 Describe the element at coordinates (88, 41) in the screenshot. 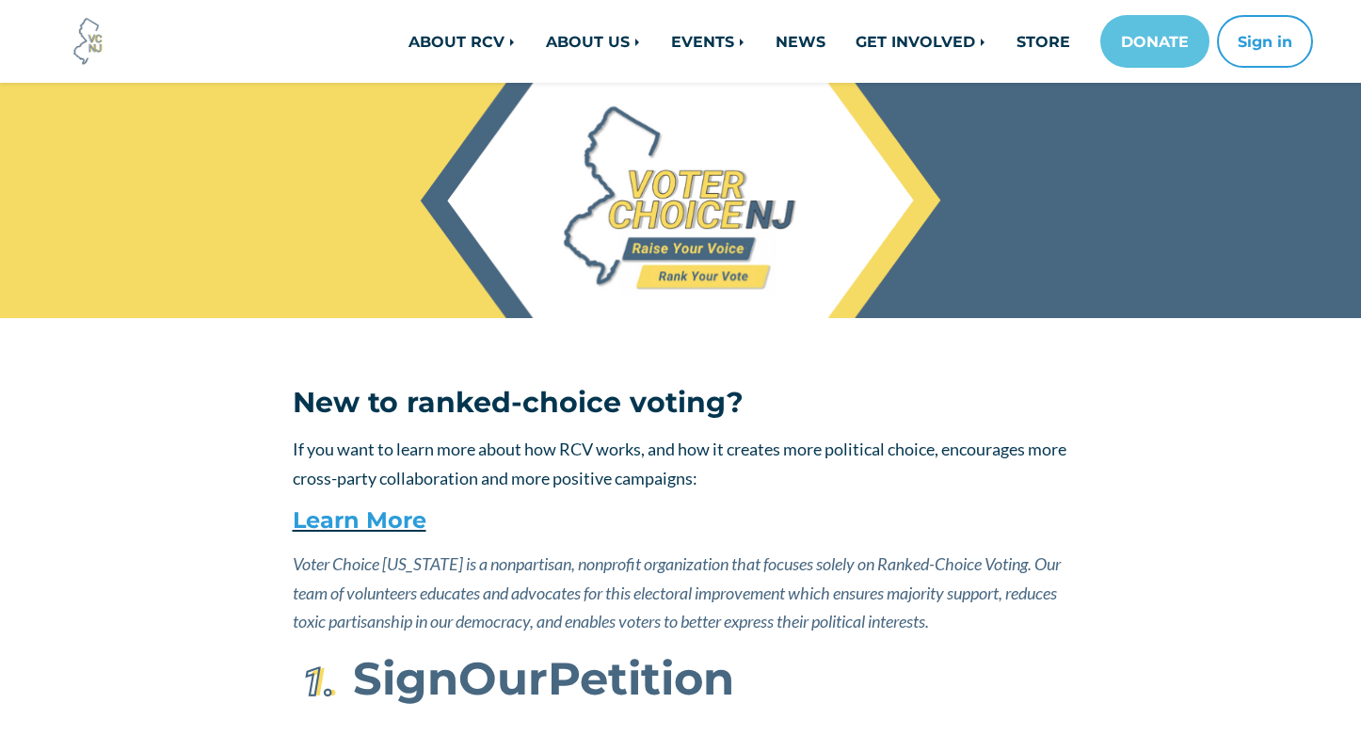

I see `img: Voter Choice NJ` at that location.